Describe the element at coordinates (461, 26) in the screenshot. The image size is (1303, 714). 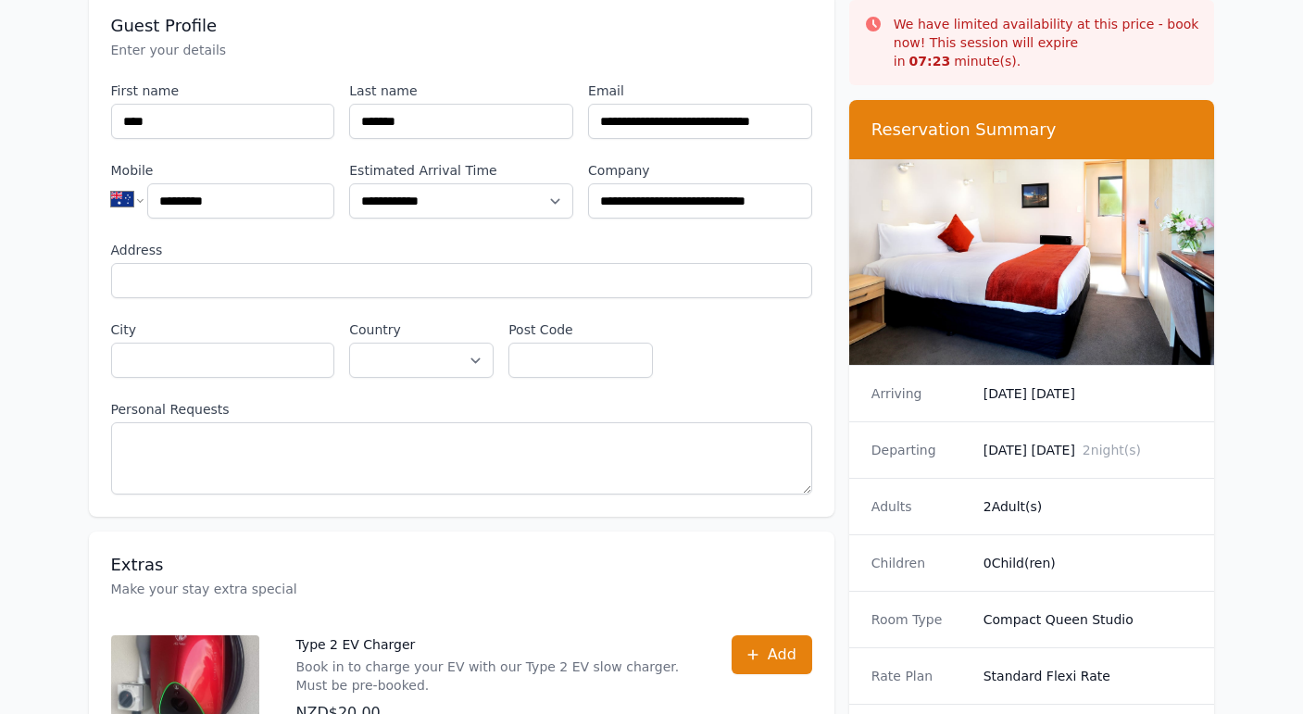
I see `h3: Guest Profile` at that location.